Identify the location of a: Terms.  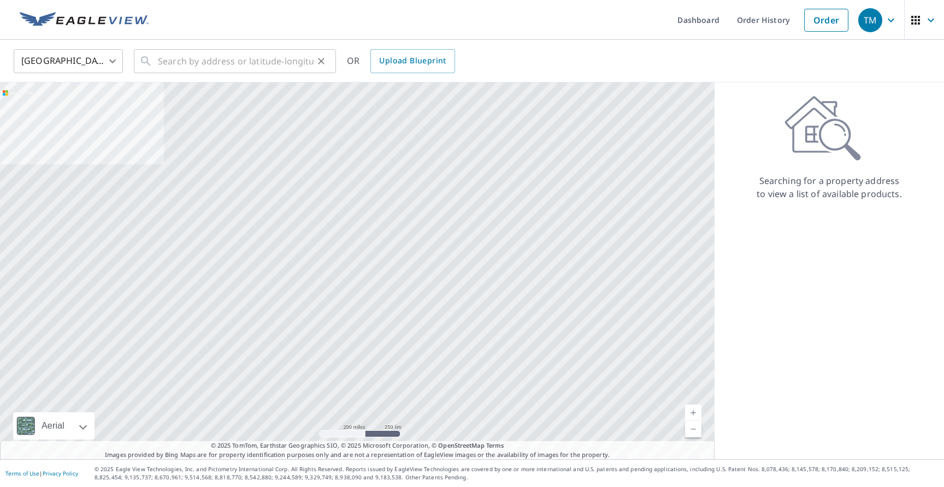
(495, 445).